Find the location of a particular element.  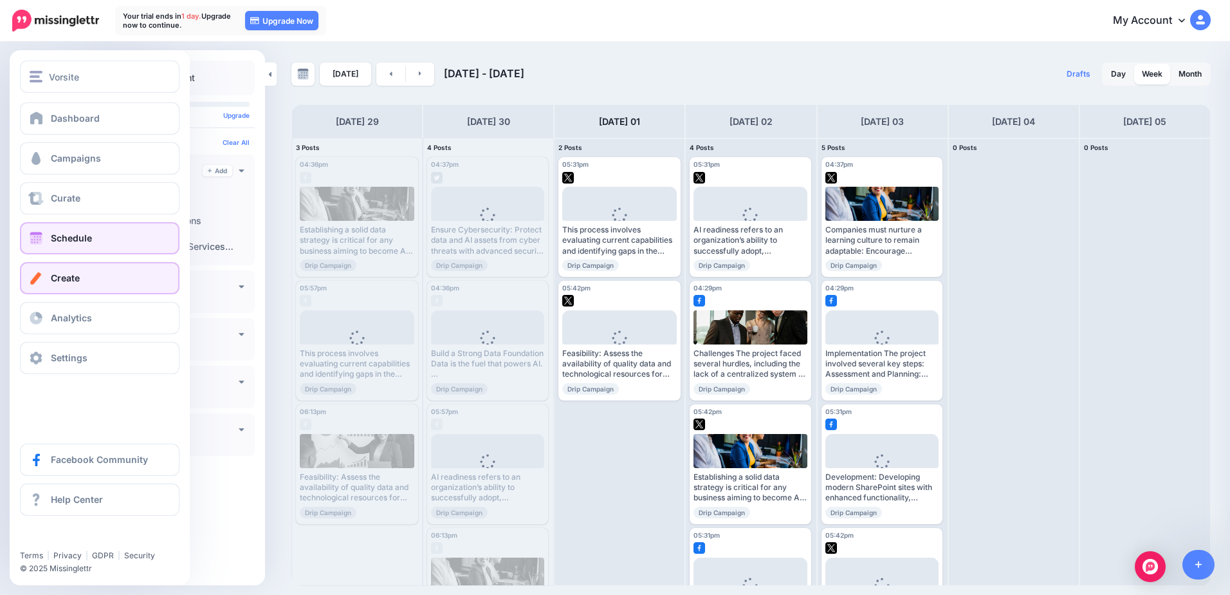

div: Implementation The project involved several key steps: Assessment and Planning: Conducting a thor... is located at coordinates (882, 364).